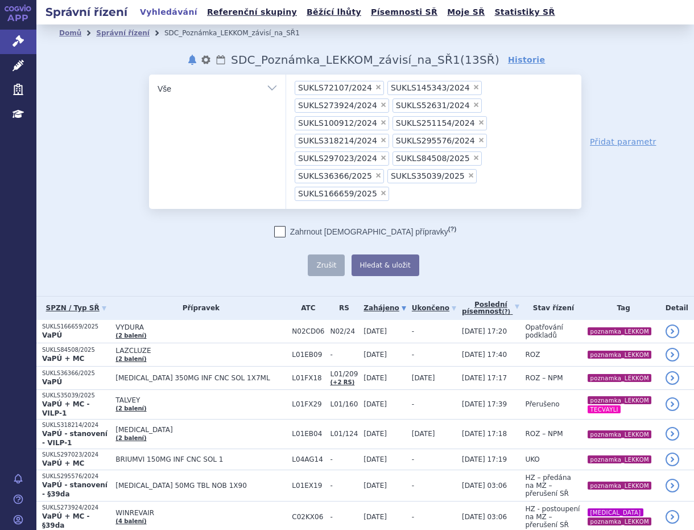 The height and width of the screenshot is (530, 694). Describe the element at coordinates (345, 60) in the screenshot. I see `span: SDC_Poznámka_LEKKOM_závisí_na_SŘ1` at that location.